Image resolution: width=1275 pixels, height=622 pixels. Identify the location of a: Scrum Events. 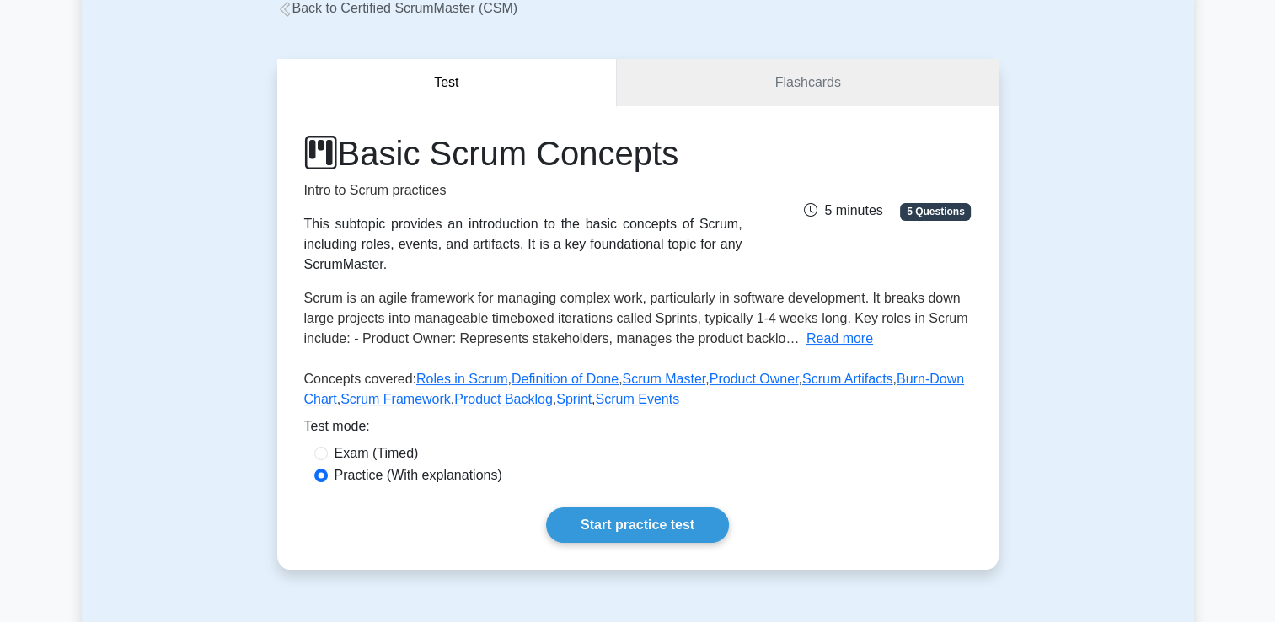
(637, 399).